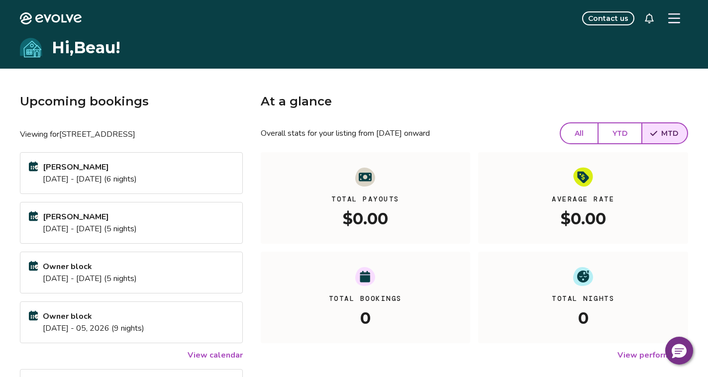  Describe the element at coordinates (131, 102) in the screenshot. I see `h4: Upcoming bookings` at that location.